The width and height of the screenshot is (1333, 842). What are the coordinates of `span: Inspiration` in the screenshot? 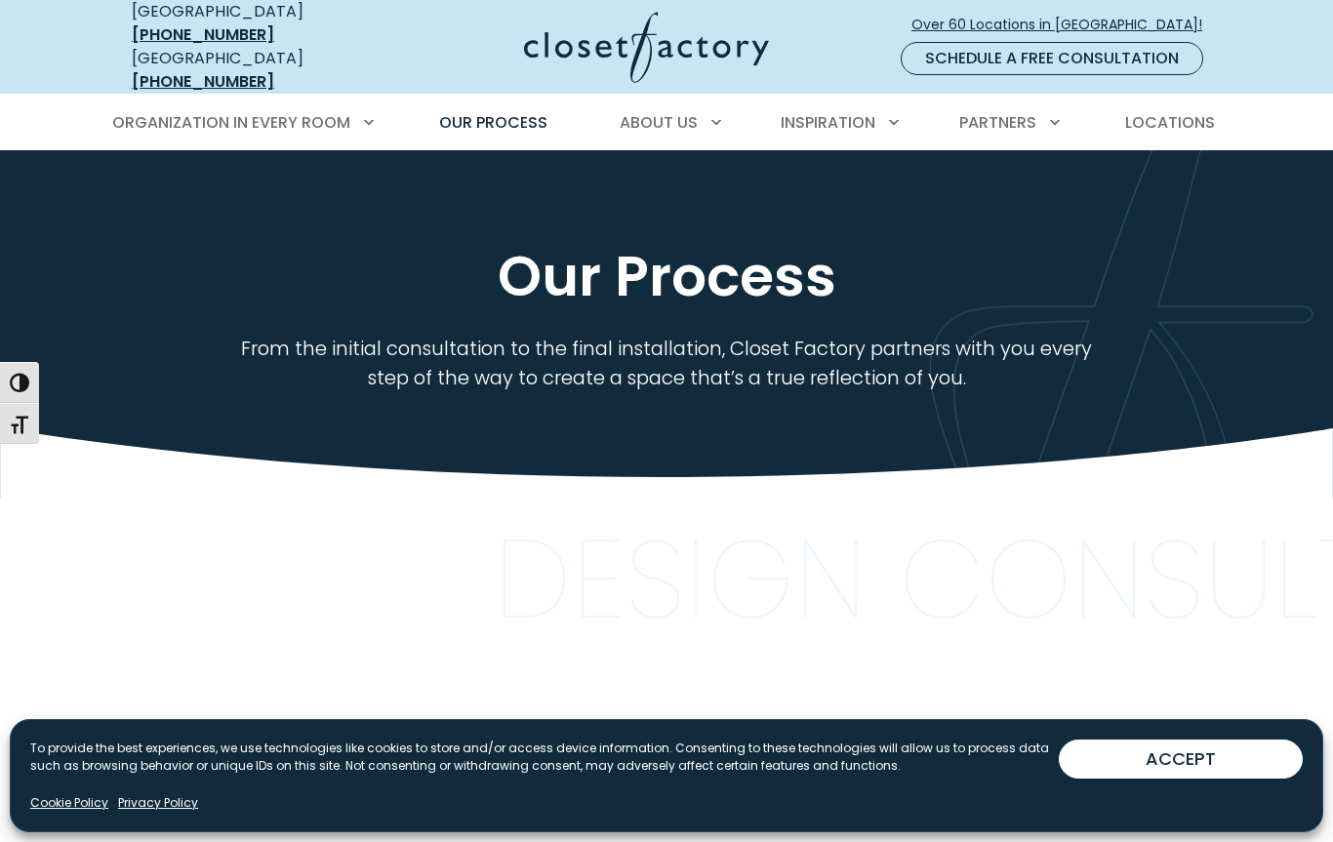 It's located at (827, 122).